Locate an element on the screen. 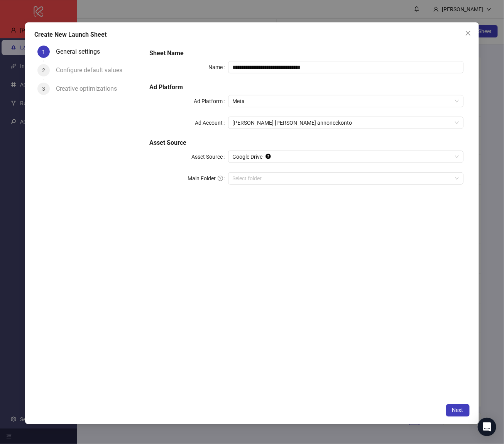 This screenshot has width=504, height=444. div: Creative optimizations is located at coordinates (89, 89).